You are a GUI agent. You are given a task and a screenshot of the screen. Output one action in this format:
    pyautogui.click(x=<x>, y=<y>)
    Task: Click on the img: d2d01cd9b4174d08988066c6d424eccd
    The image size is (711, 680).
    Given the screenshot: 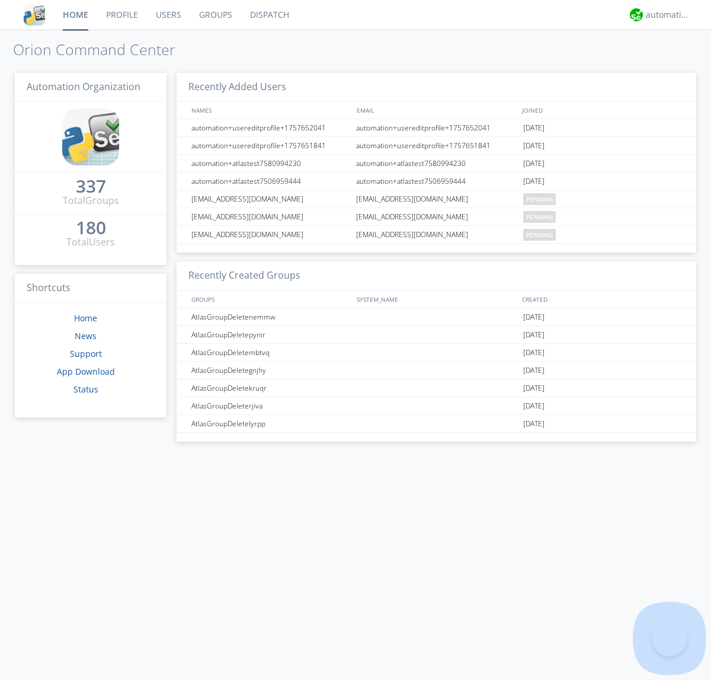 What is the action you would take?
    pyautogui.click(x=636, y=15)
    